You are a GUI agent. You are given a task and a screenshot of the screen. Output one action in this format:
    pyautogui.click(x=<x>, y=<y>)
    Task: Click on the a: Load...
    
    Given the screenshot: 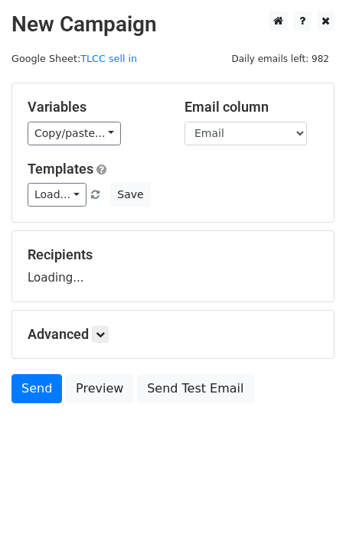 What is the action you would take?
    pyautogui.click(x=57, y=195)
    